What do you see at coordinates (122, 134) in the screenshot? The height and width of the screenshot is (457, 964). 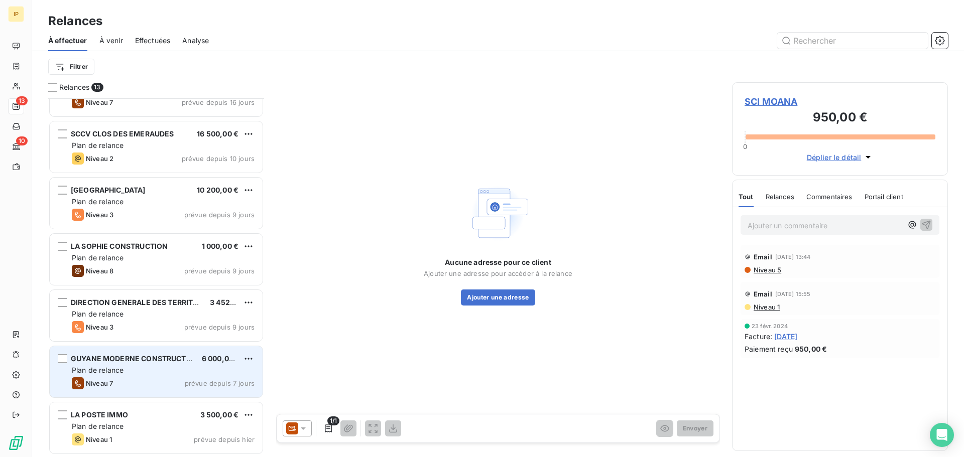 I see `span: SCCV CLOS DES EMERAUDES` at bounding box center [122, 134].